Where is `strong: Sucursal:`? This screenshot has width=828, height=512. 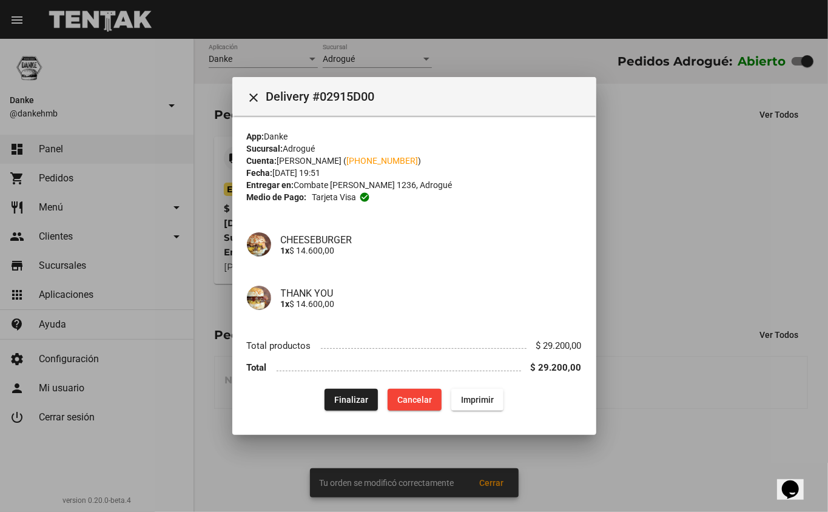
strong: Sucursal: is located at coordinates (265, 149).